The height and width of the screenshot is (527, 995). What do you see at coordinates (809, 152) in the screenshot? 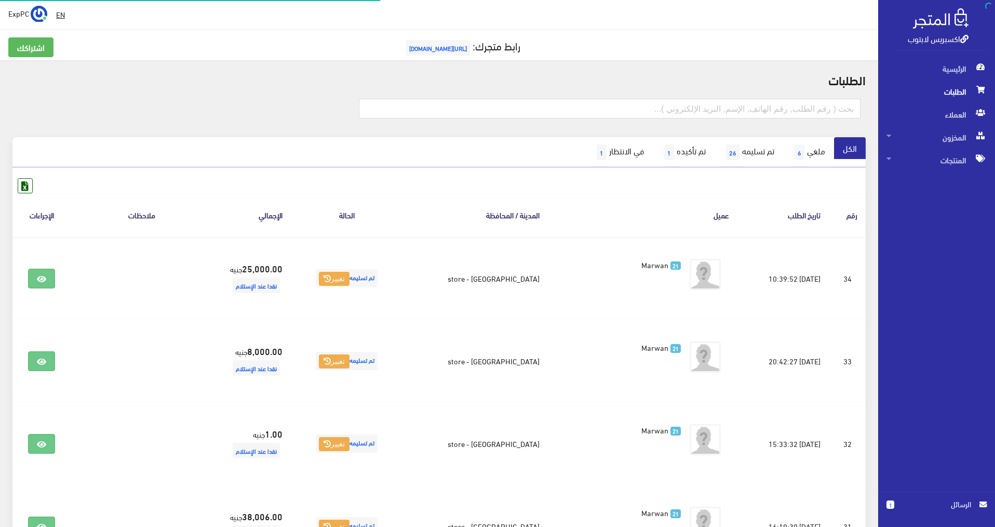
I see `a: ملغي6` at bounding box center [809, 152].